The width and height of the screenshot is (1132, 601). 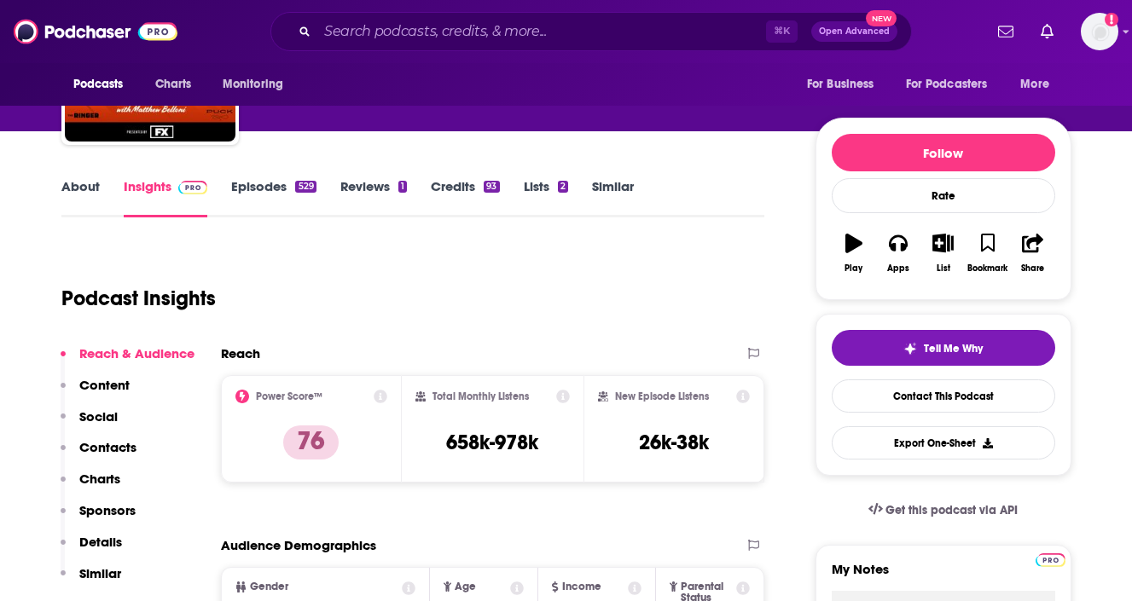 What do you see at coordinates (944, 510) in the screenshot?
I see `a: Get this podcast via API` at bounding box center [944, 510].